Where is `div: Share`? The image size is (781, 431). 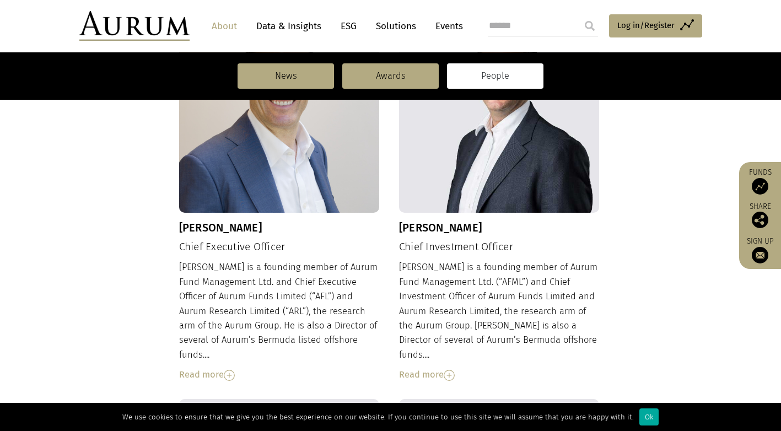
div: Share is located at coordinates (761, 216).